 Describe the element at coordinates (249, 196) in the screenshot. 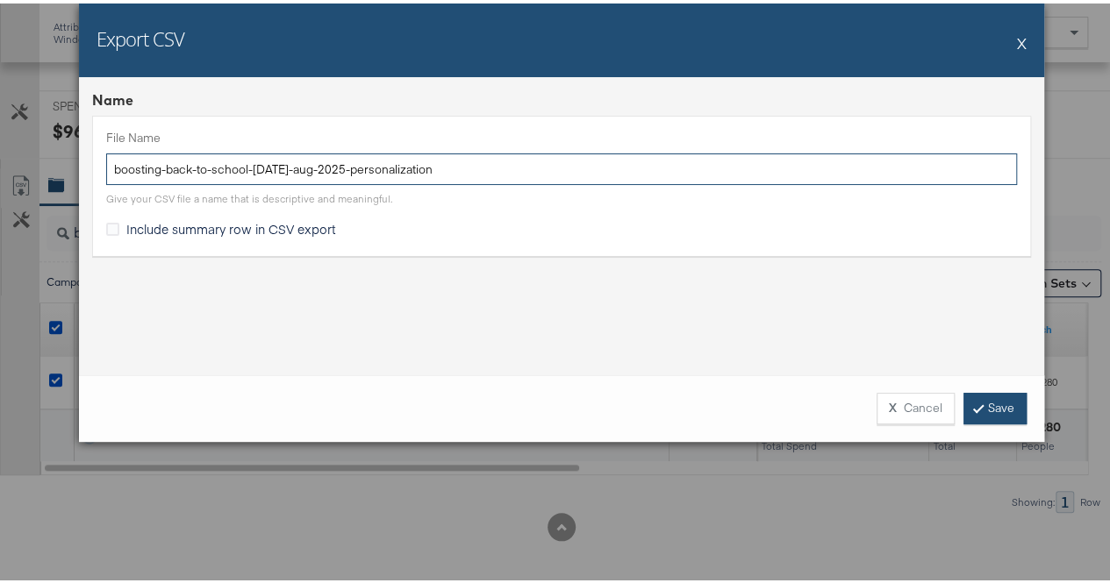

I see `div: Give your CSV file a name that is descriptive and meaningful.` at that location.